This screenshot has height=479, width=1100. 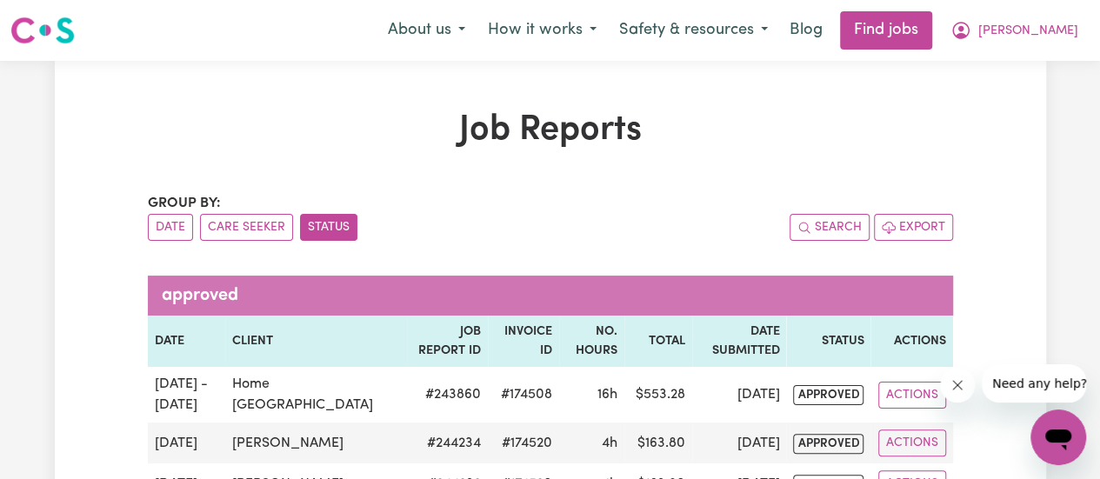 I want to click on span: Group by:, so click(x=184, y=203).